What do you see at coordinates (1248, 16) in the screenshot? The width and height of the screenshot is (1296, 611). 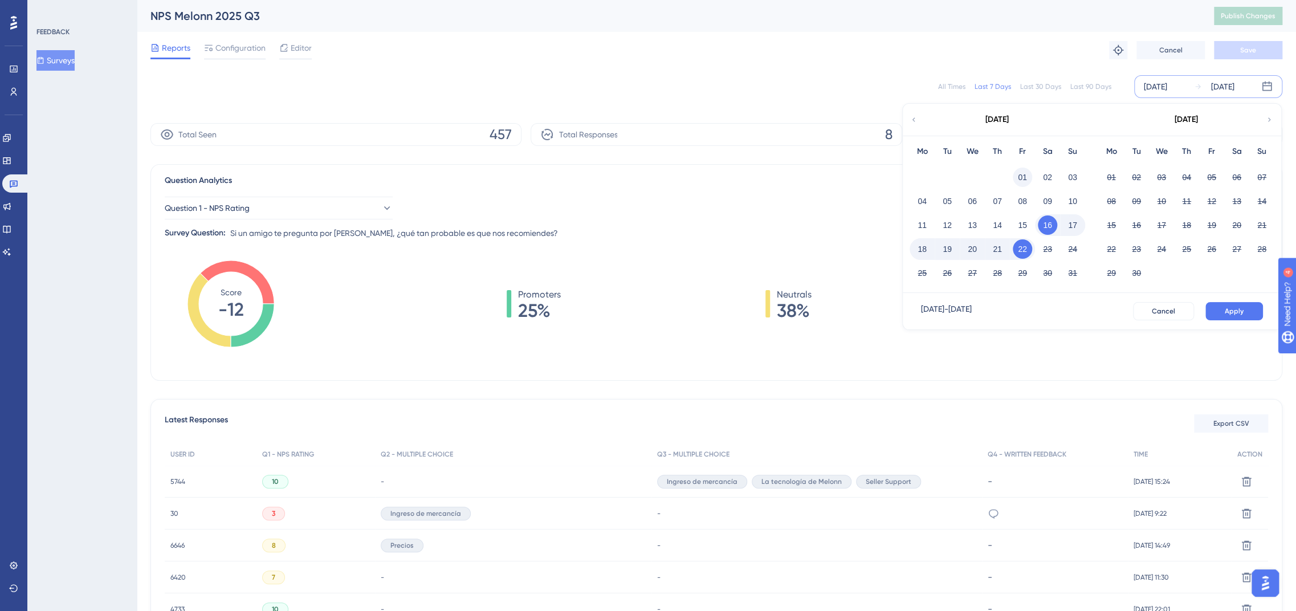 I see `span: Publish Changes` at bounding box center [1248, 16].